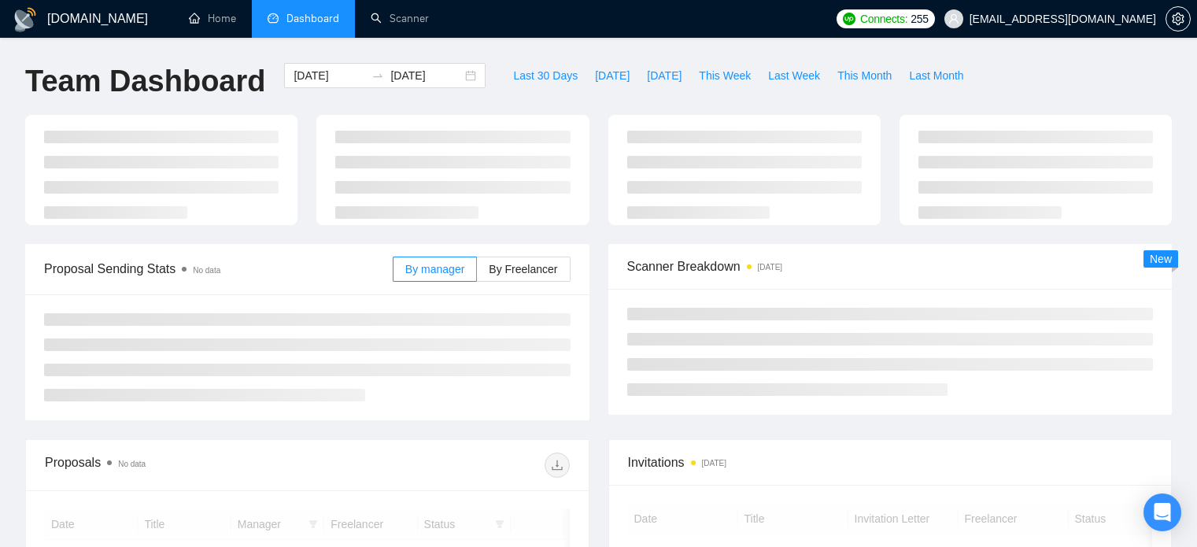  Describe the element at coordinates (218, 268) in the screenshot. I see `span: Proposal Sending Stats` at that location.